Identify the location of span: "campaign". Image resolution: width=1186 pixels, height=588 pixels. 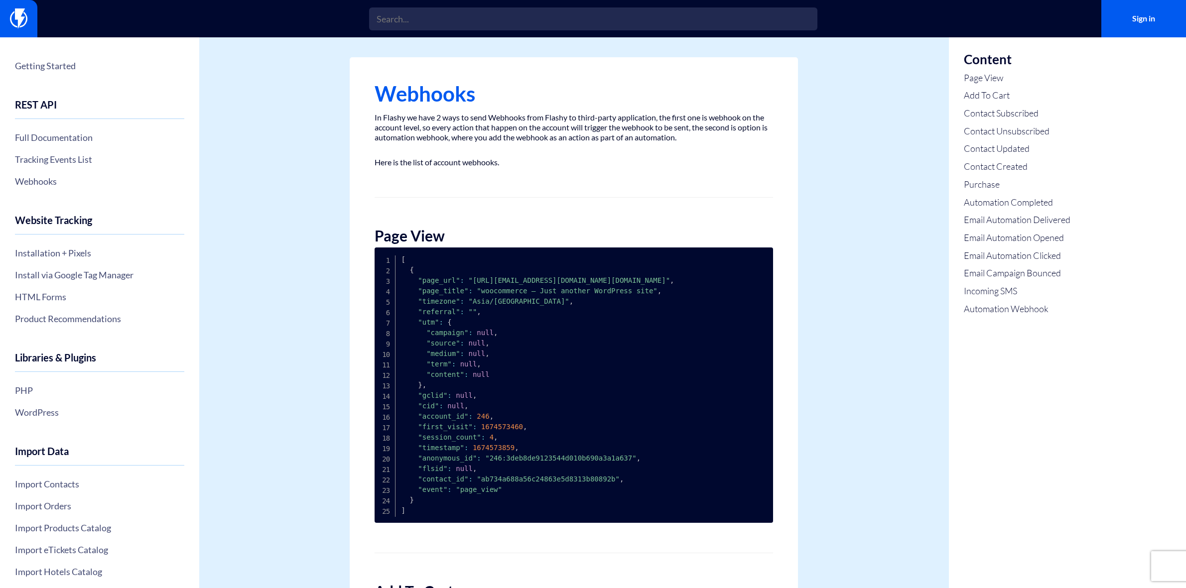
(447, 333).